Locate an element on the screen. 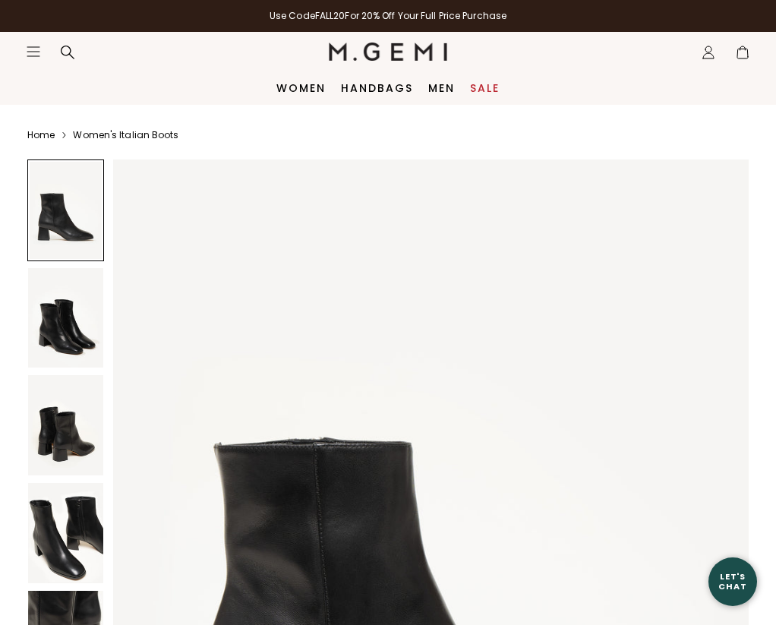 The height and width of the screenshot is (625, 776). a: Handbags is located at coordinates (377, 88).